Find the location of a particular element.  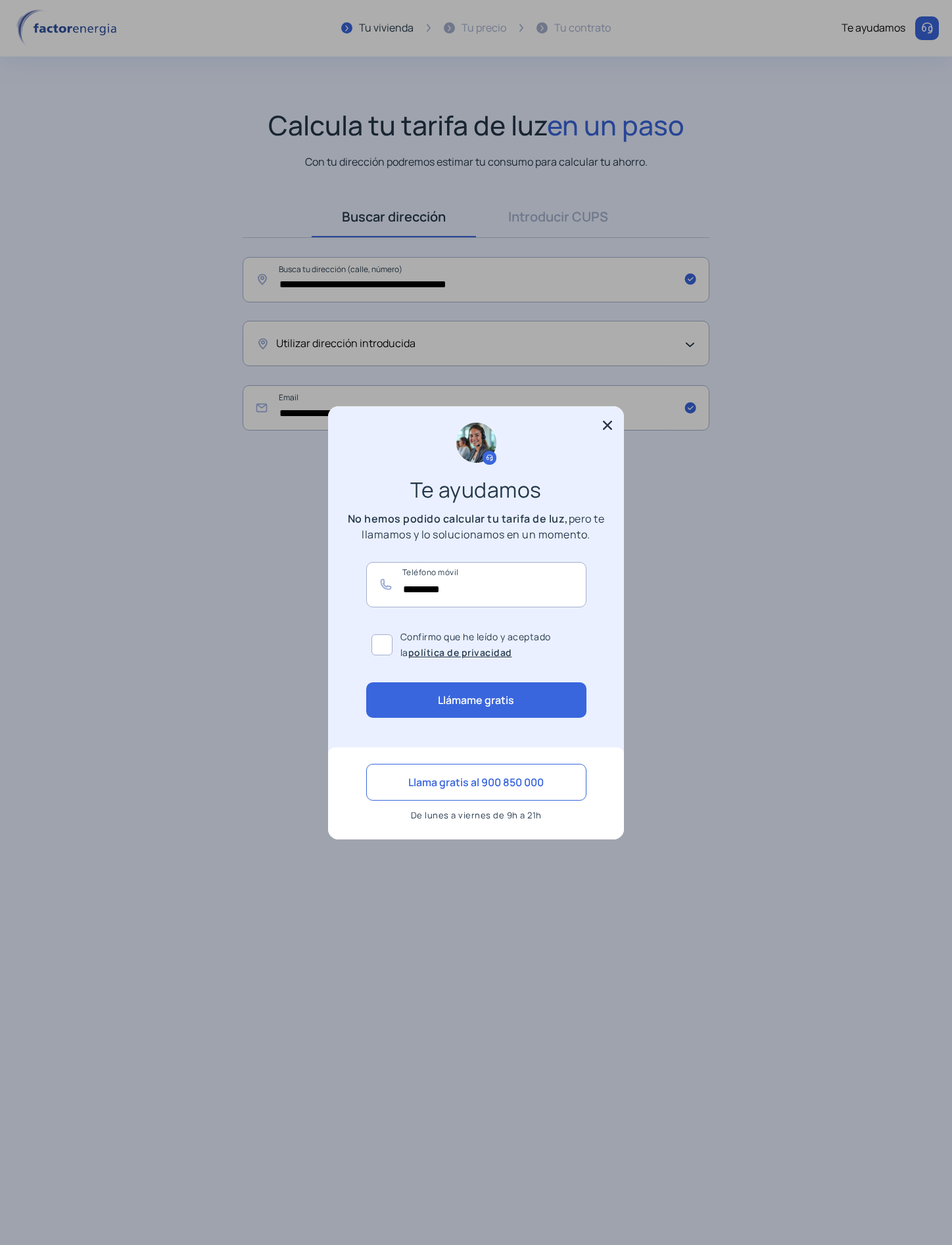

p: De lunes a viernes de 9h a 21h is located at coordinates (476, 815).